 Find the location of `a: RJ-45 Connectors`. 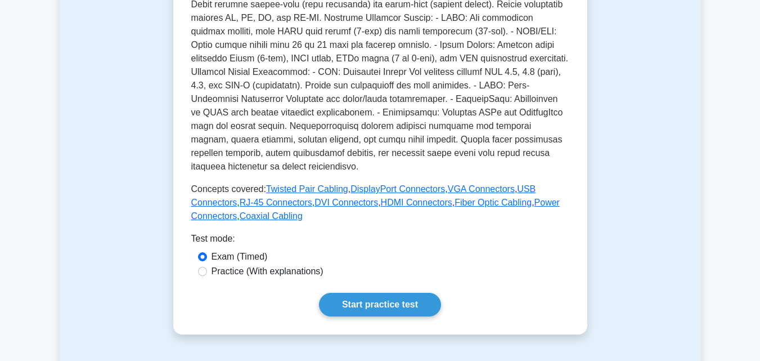

a: RJ-45 Connectors is located at coordinates (276, 202).